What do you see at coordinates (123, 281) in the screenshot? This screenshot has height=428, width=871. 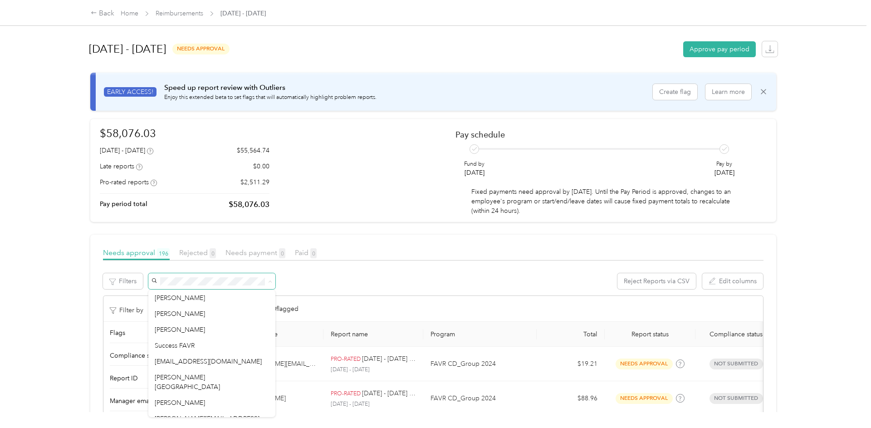 I see `button: Filters` at bounding box center [123, 281].